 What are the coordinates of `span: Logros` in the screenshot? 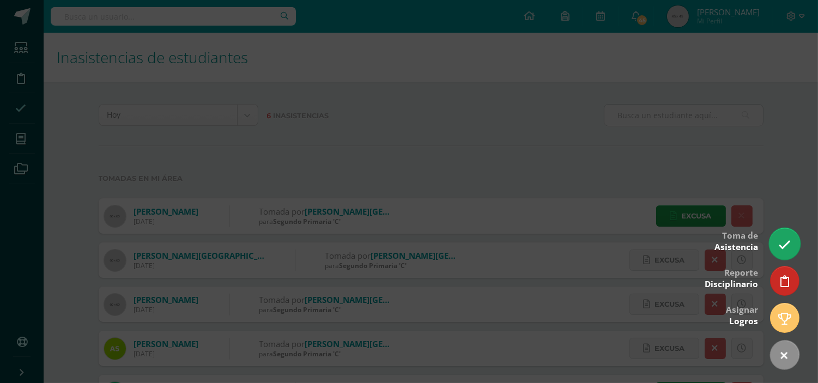 It's located at (744, 321).